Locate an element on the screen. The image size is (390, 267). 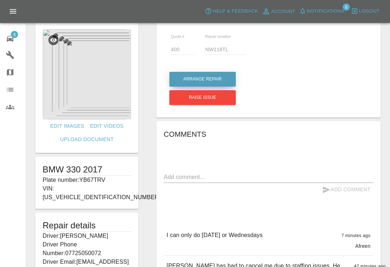
p: Driver Phone Number: 07725050072 is located at coordinates (87, 250).